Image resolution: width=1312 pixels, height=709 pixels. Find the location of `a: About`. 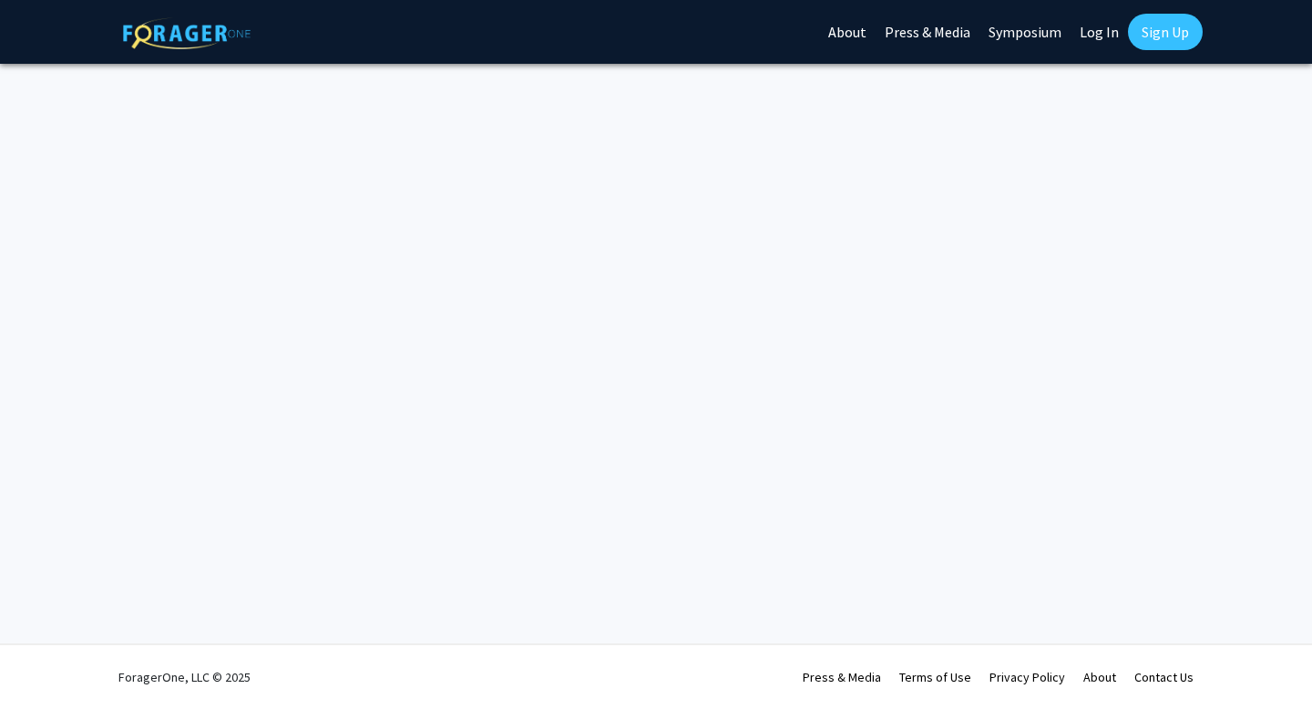

a: About is located at coordinates (1100, 677).